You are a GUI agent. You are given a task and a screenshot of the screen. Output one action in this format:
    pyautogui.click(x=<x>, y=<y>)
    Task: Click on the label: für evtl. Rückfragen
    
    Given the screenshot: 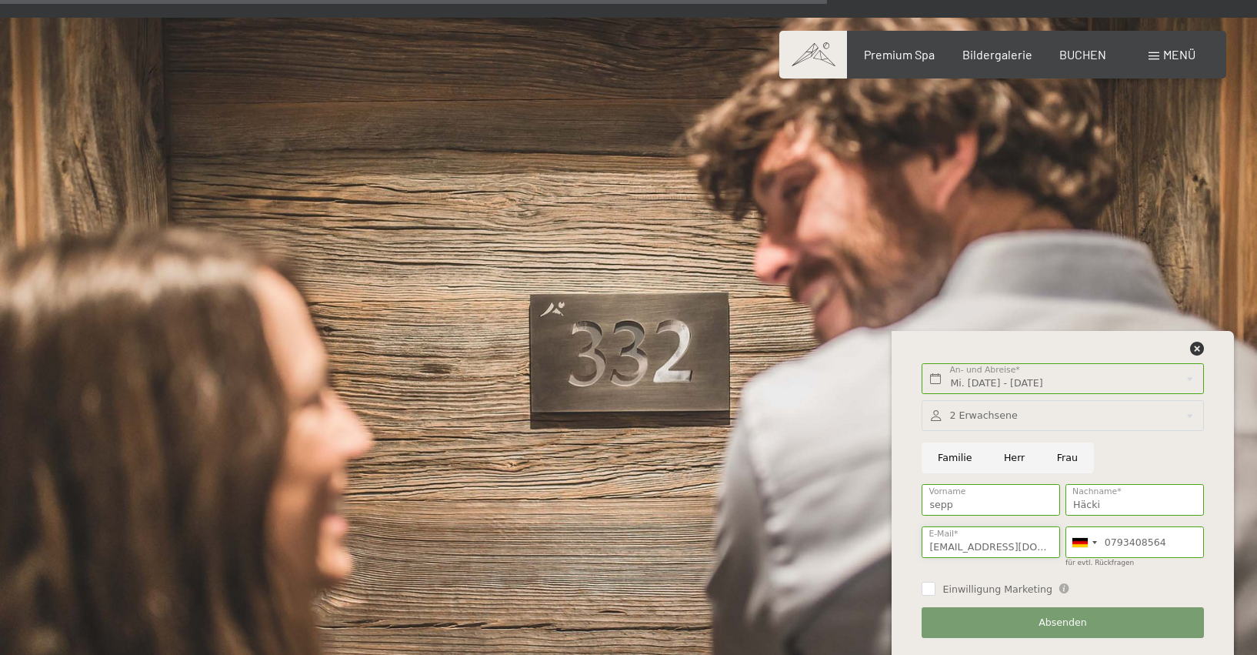 What is the action you would take?
    pyautogui.click(x=1099, y=562)
    